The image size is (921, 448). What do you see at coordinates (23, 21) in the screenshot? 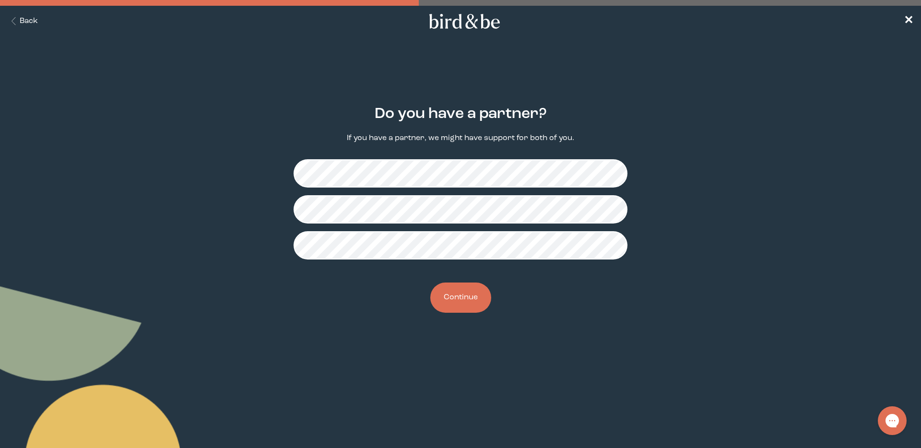
I see `button: Back Button` at bounding box center [23, 21].